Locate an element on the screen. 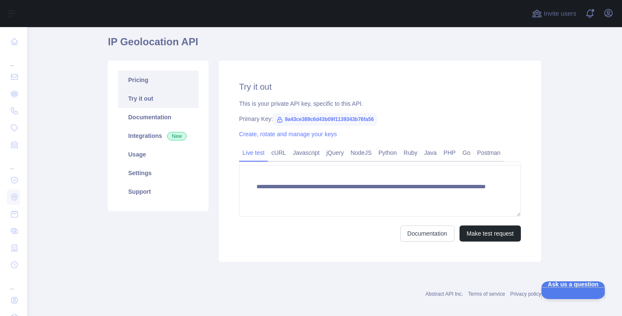  a: PHP is located at coordinates (450, 153).